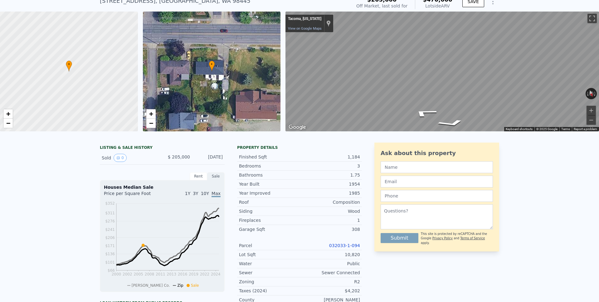 The image size is (599, 302). I want to click on div: 1, so click(330, 220).